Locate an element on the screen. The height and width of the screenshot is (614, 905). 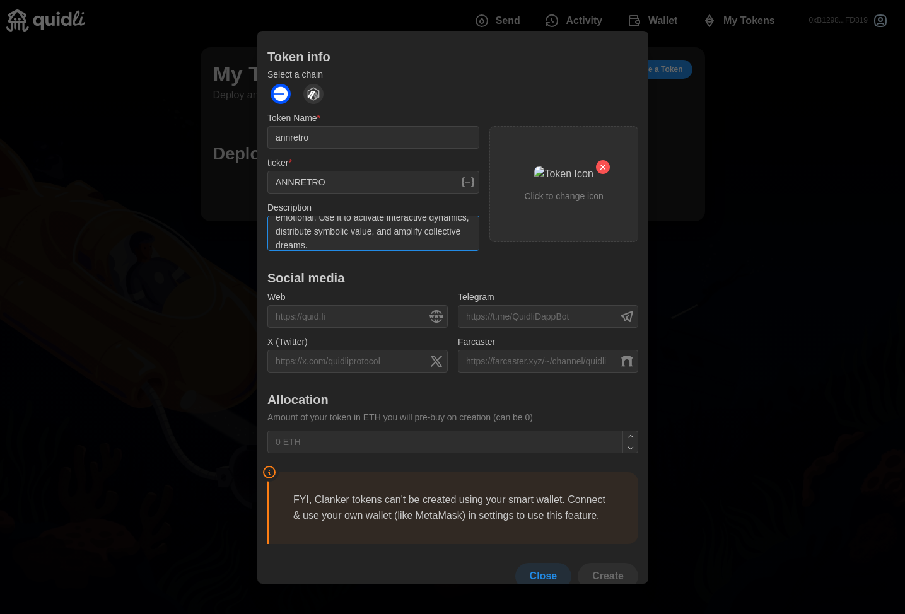
h1: Token info is located at coordinates (453, 57).